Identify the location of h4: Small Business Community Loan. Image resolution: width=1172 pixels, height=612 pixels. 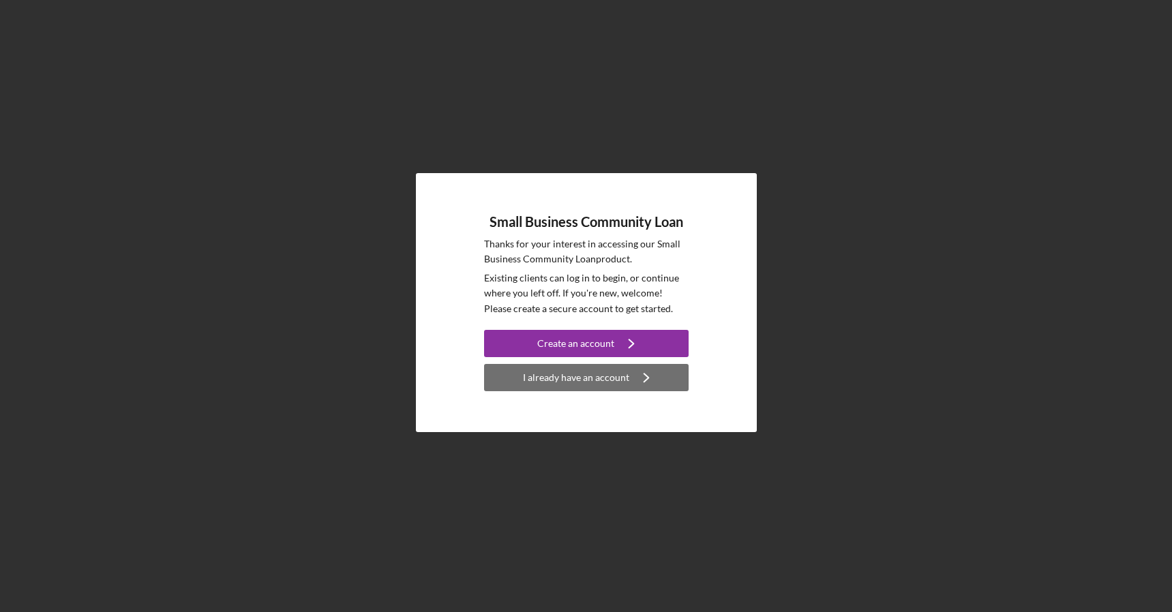
(586, 222).